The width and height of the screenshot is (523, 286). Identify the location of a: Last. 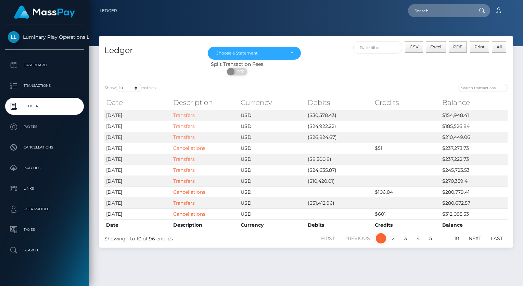
(497, 238).